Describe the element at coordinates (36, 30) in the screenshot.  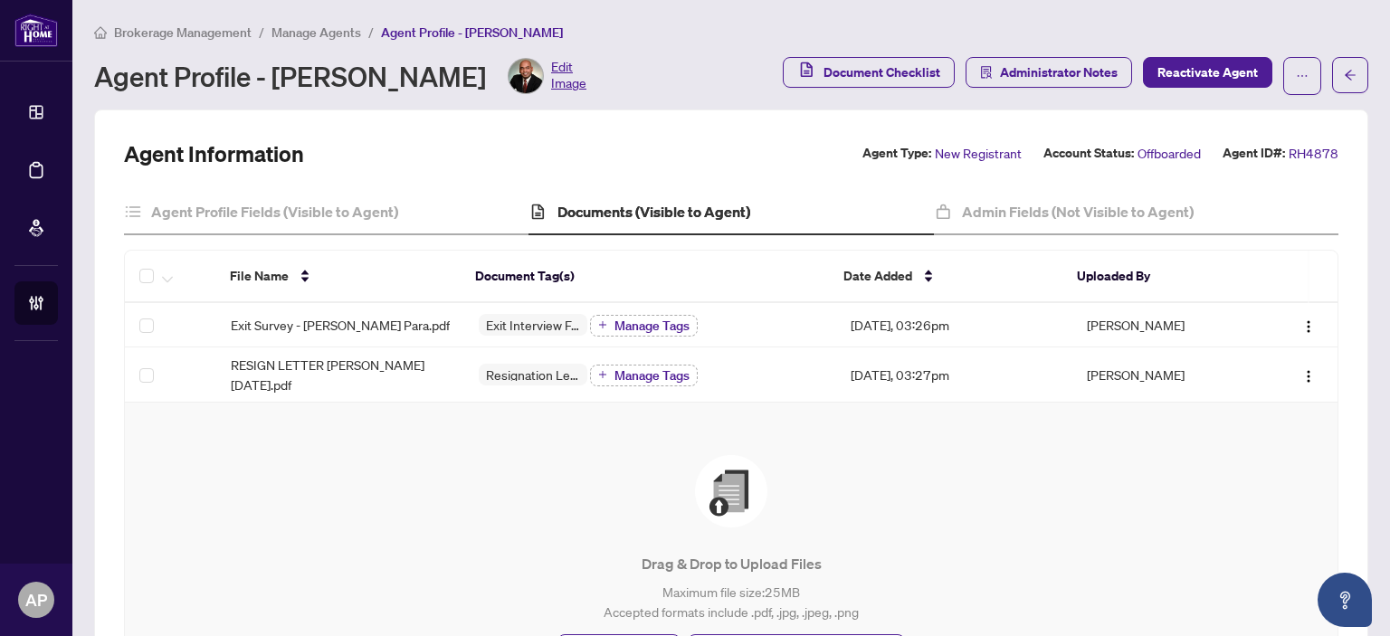
I see `img: logo` at that location.